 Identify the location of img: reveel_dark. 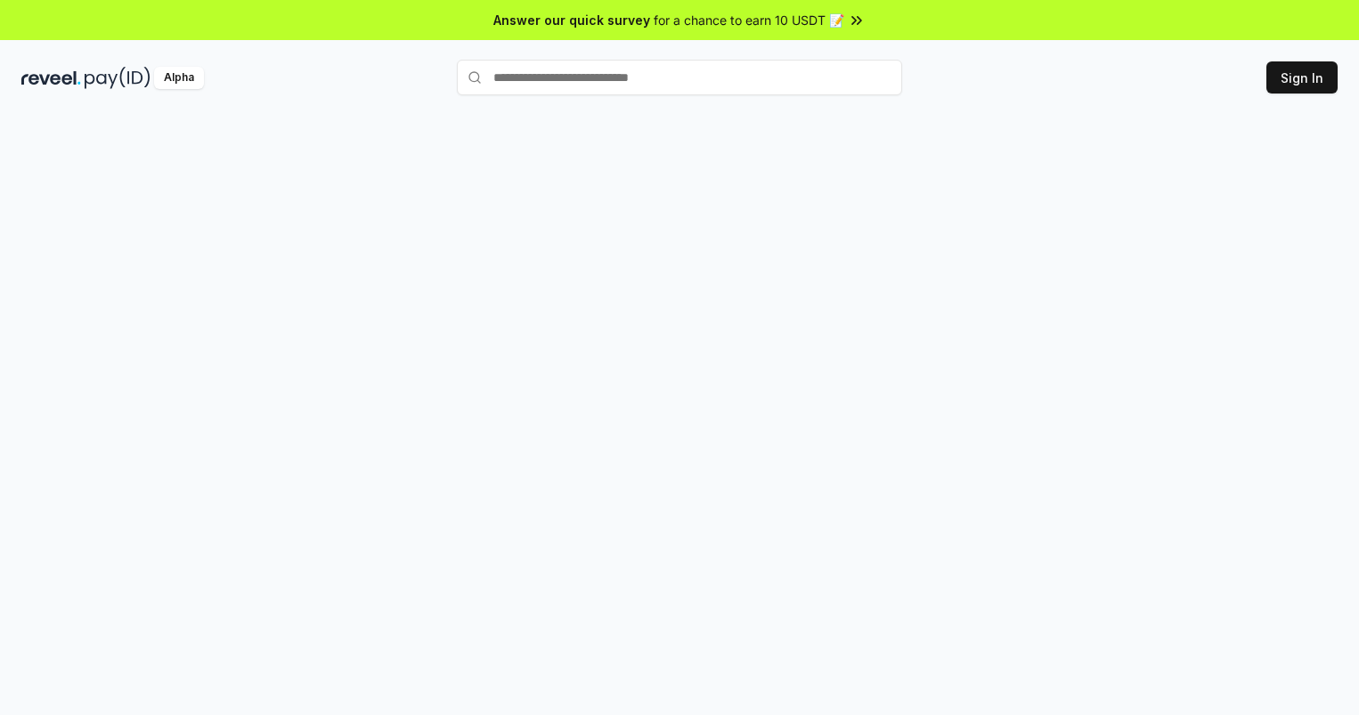
(51, 77).